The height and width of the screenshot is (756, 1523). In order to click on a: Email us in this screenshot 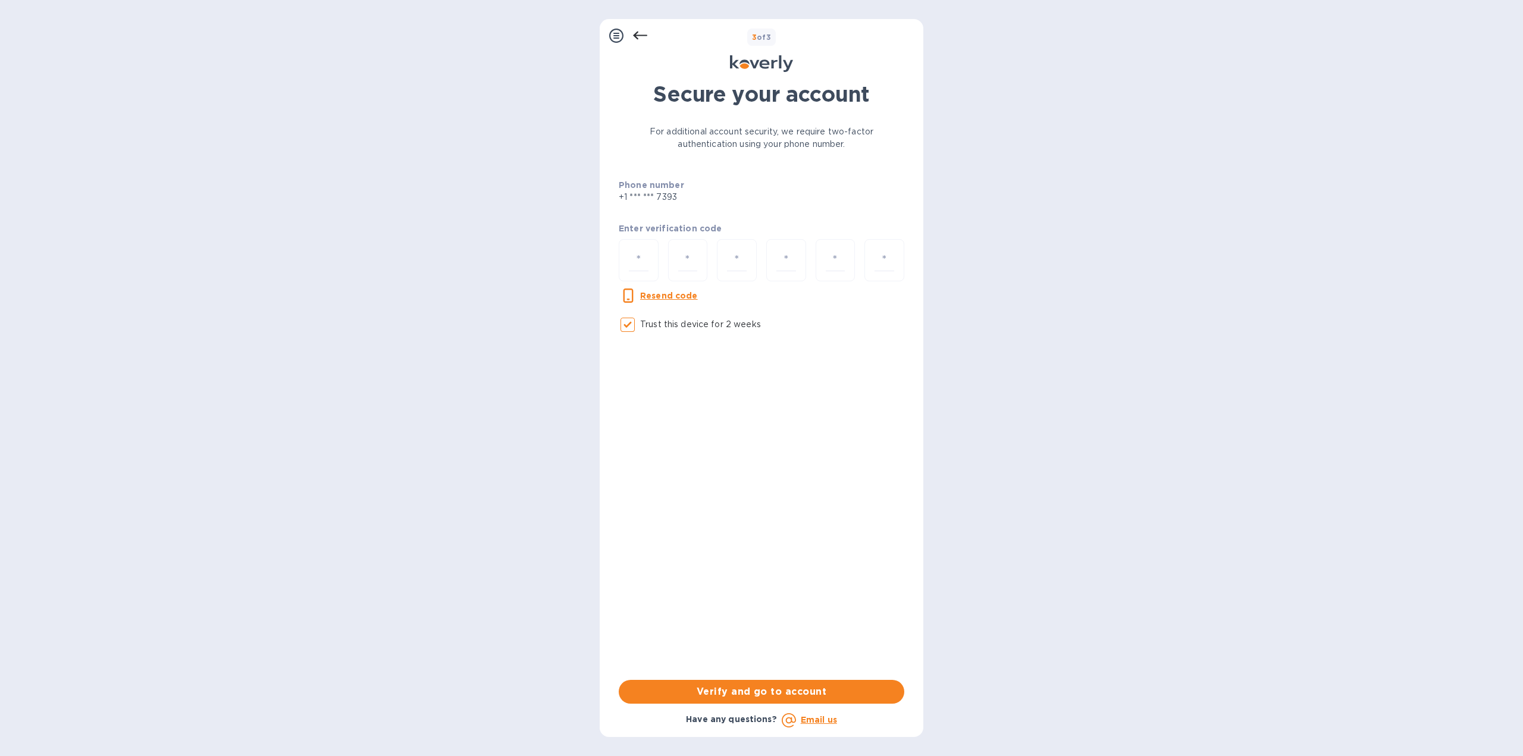, I will do `click(818, 720)`.